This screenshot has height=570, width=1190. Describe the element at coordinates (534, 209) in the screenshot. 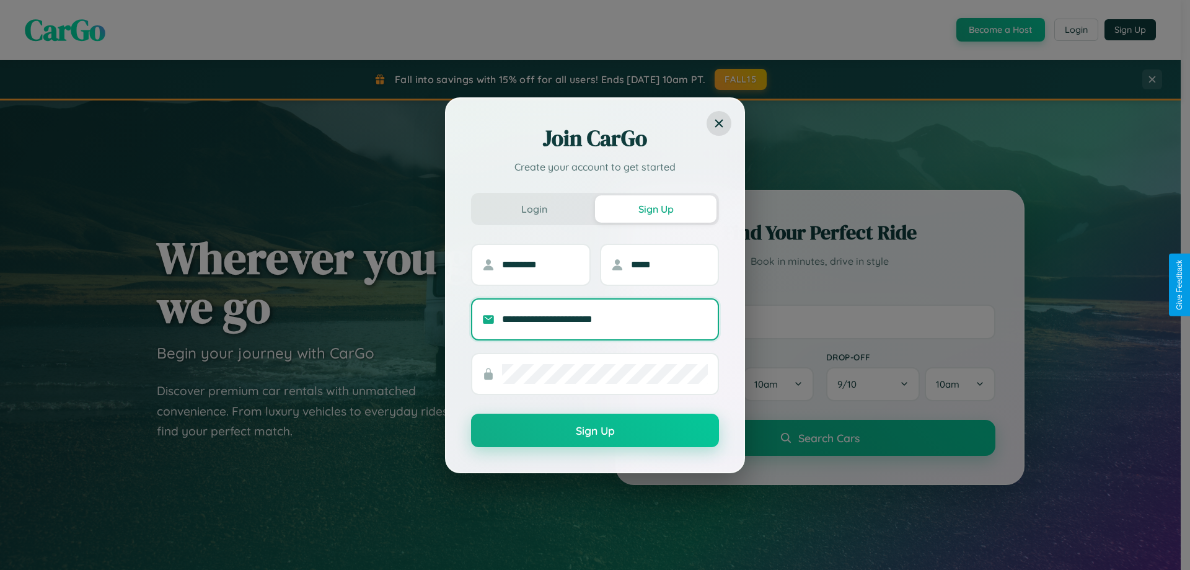

I see `button: Login` at that location.